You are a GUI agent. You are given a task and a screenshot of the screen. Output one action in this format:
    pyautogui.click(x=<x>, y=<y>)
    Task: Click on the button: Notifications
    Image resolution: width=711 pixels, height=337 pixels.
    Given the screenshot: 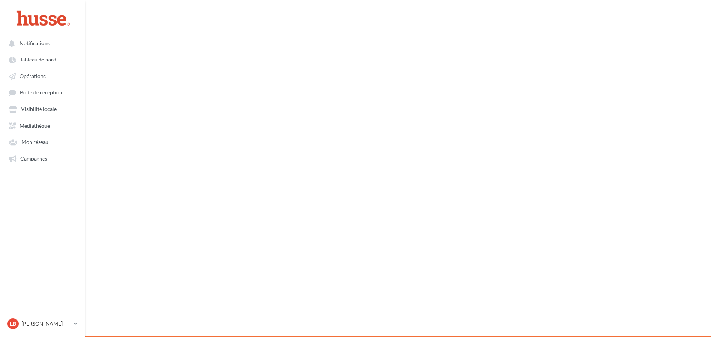 What is the action you would take?
    pyautogui.click(x=41, y=43)
    